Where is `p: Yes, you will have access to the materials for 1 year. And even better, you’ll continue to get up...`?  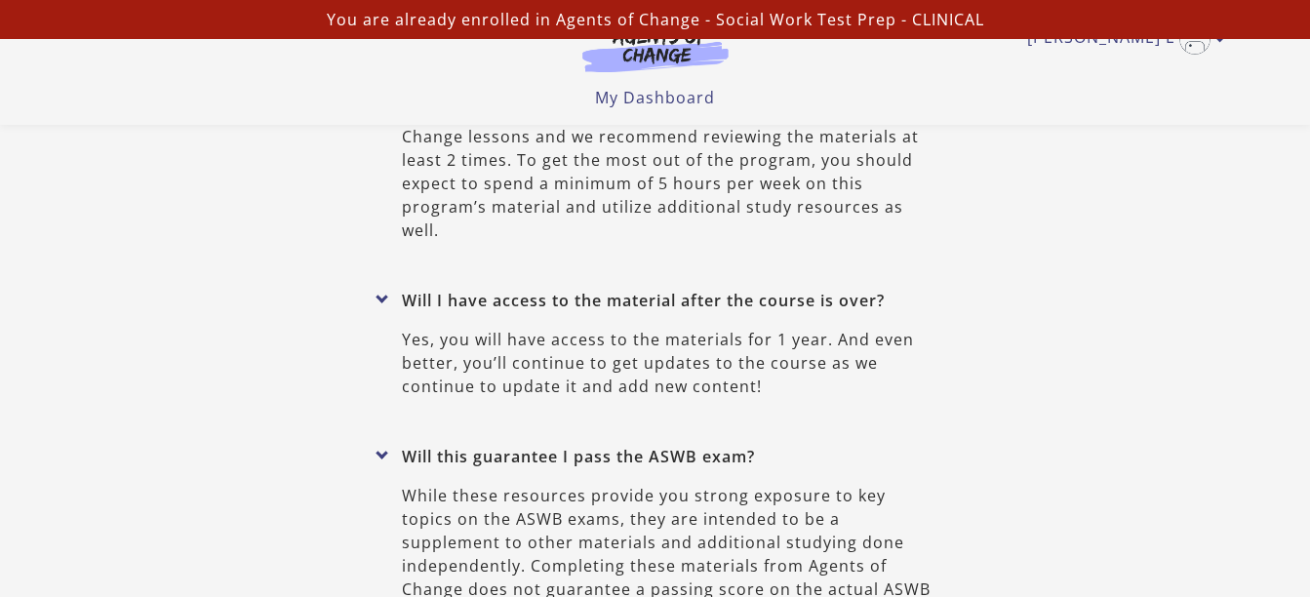
p: Yes, you will have access to the materials for 1 year. And even better, you’ll continue to get up... is located at coordinates (655, 363).